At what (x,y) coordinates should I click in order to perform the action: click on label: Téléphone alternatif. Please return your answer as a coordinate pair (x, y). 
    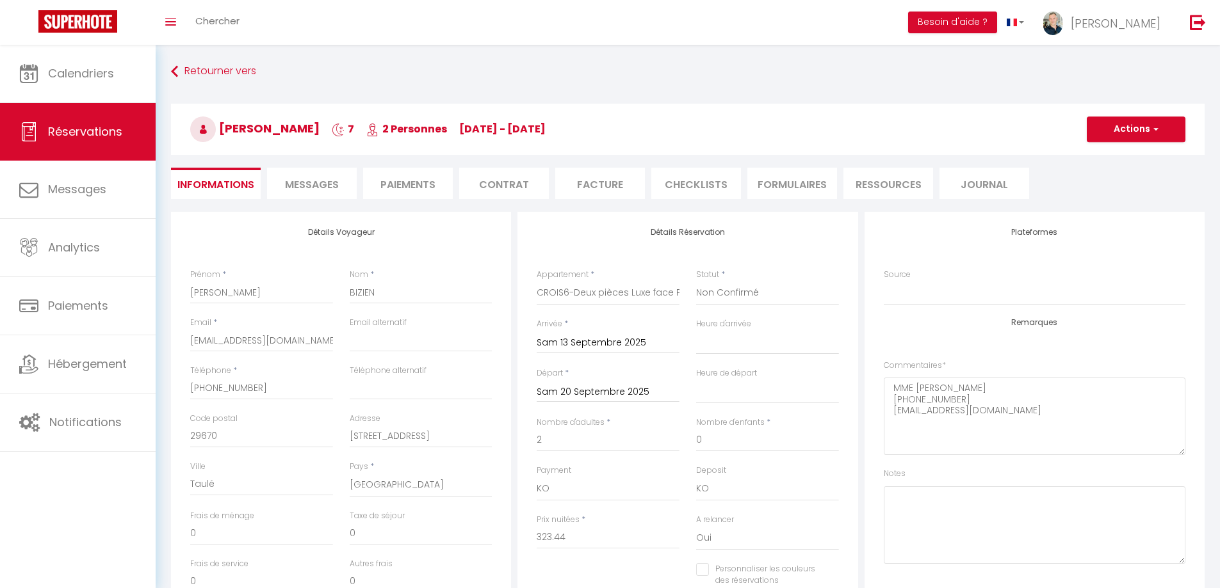
    Looking at the image, I should click on (388, 371).